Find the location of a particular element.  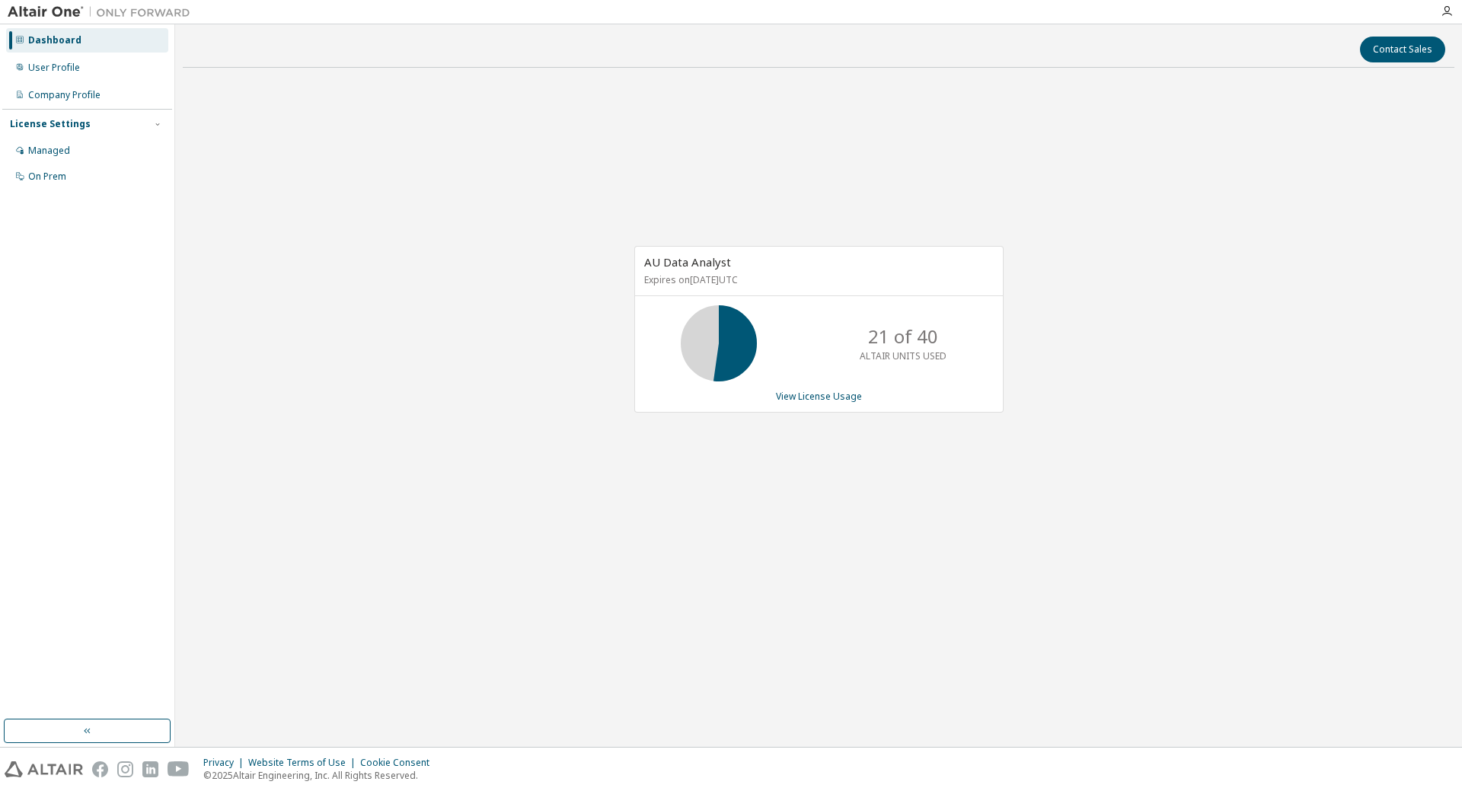

img: youtube.svg is located at coordinates (178, 769).